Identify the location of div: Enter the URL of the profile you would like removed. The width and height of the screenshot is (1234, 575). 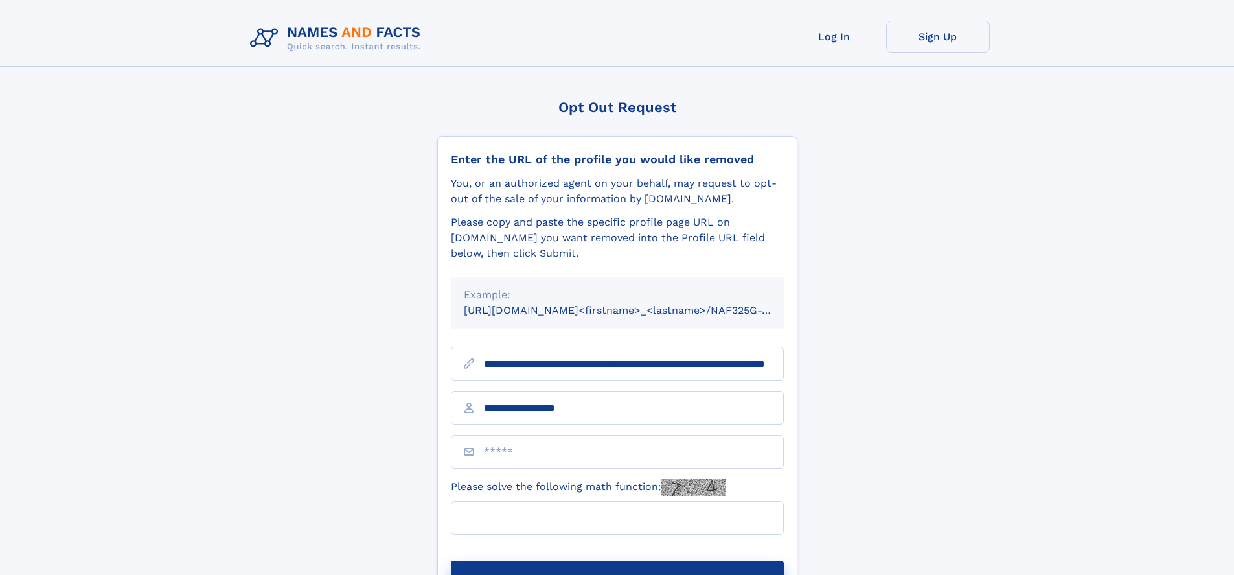
(617, 159).